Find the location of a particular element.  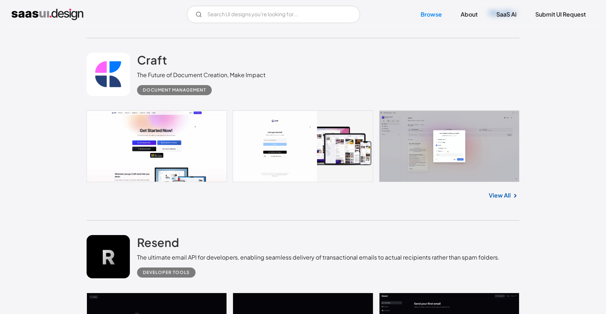

input: Search UI designs you're looking for... is located at coordinates (273, 14).